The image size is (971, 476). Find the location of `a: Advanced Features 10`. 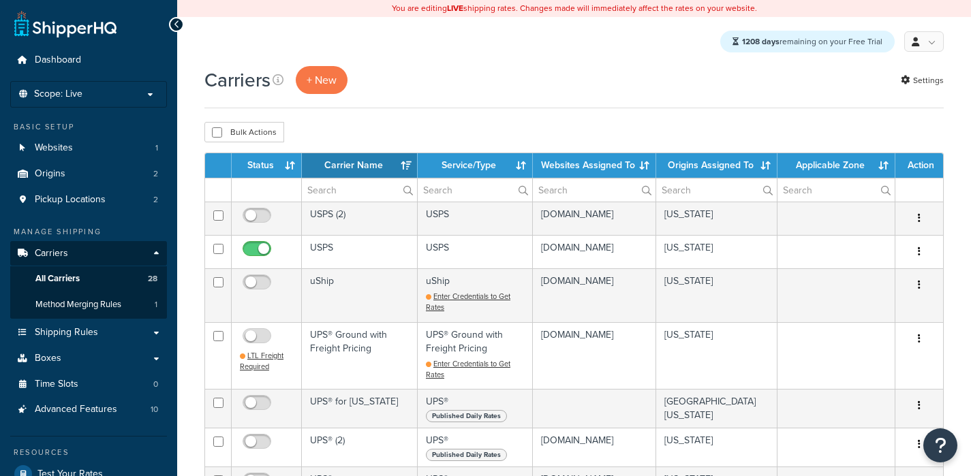

a: Advanced Features 10 is located at coordinates (89, 409).